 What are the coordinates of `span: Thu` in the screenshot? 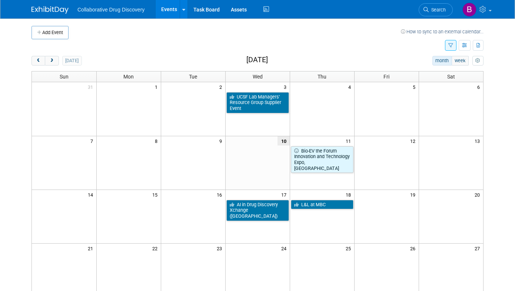 It's located at (322, 77).